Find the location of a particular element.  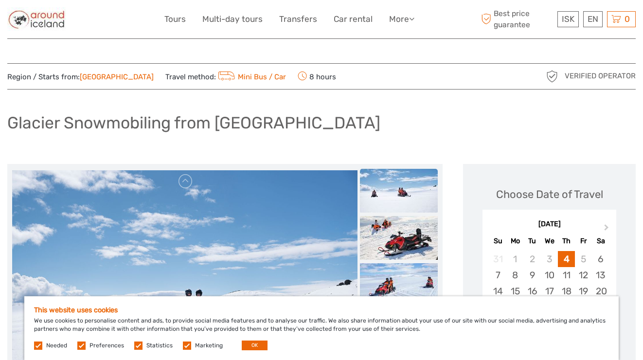

div: Choose Wednesday, September 17th, 2025 is located at coordinates (549, 291).